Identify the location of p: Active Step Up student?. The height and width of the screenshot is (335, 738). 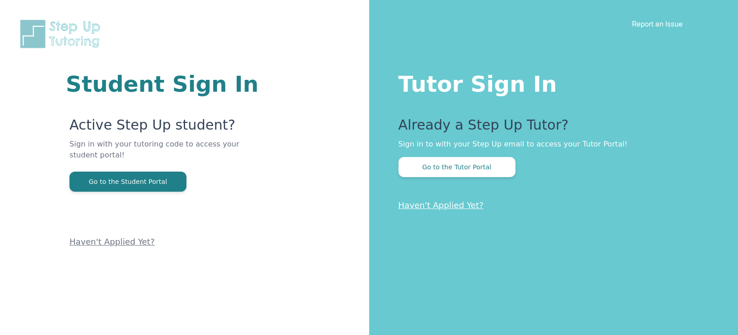
(164, 128).